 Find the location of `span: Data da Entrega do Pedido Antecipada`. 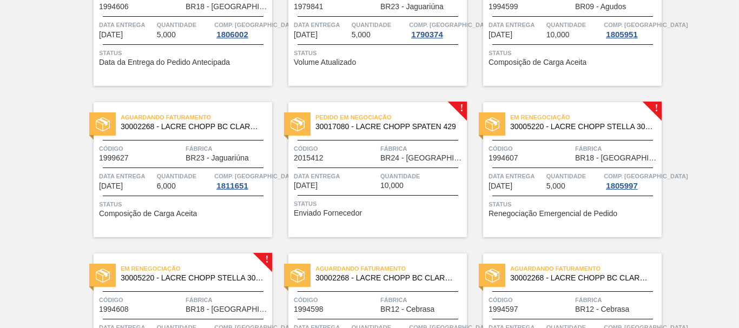

span: Data da Entrega do Pedido Antecipada is located at coordinates (164, 62).